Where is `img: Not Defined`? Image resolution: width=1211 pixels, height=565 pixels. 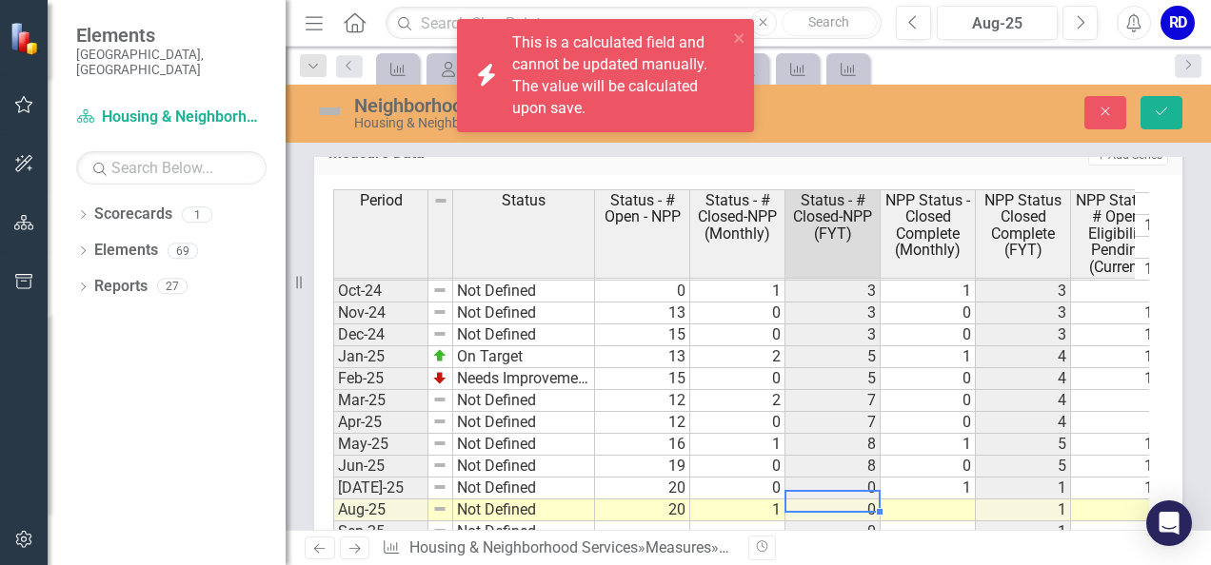
img: Not Defined is located at coordinates (329, 111).